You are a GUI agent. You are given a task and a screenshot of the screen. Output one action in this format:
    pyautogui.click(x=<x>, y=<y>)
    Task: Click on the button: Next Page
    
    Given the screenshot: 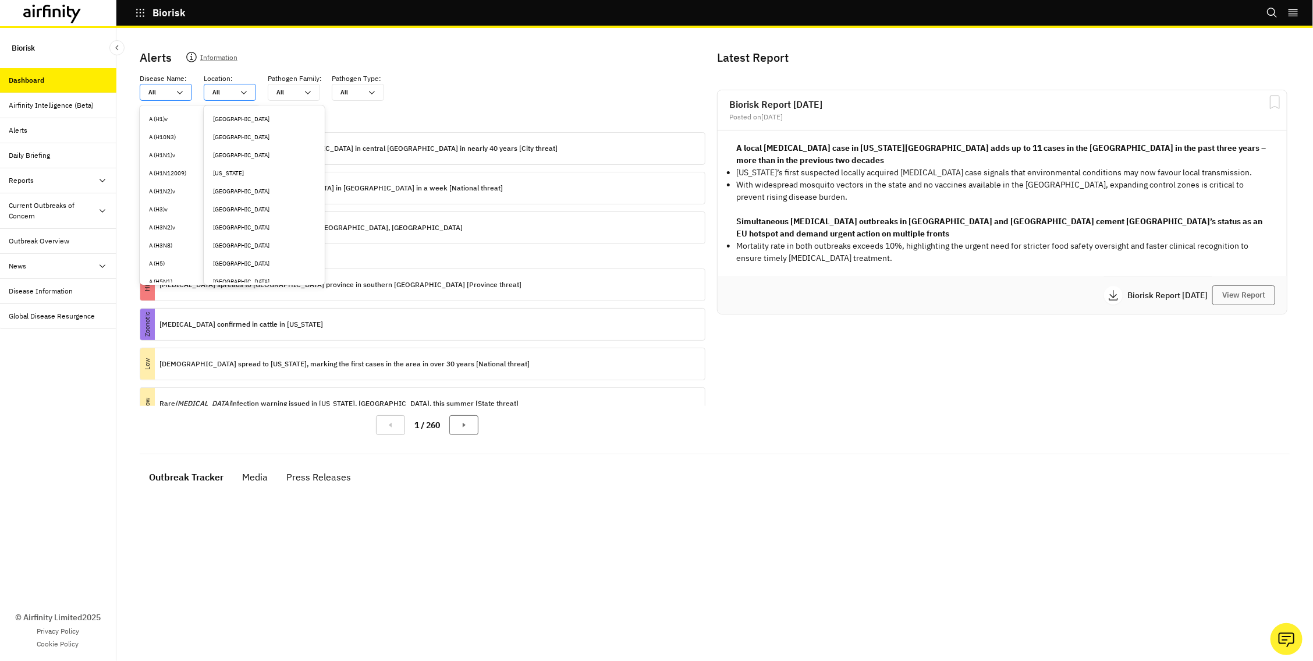 What is the action you would take?
    pyautogui.click(x=464, y=425)
    